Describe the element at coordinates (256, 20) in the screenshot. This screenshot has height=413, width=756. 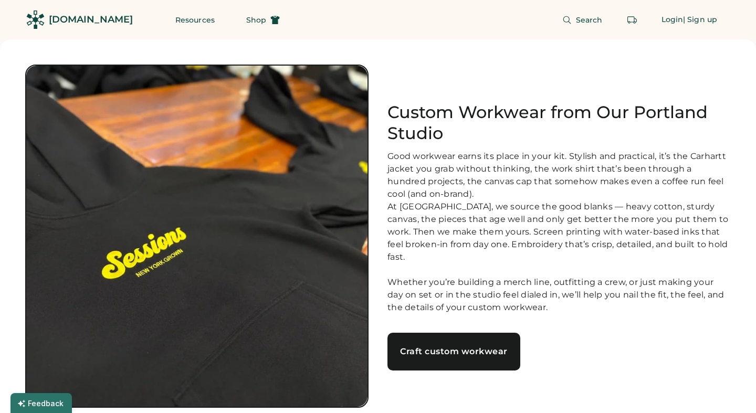
I see `span: Shop` at that location.